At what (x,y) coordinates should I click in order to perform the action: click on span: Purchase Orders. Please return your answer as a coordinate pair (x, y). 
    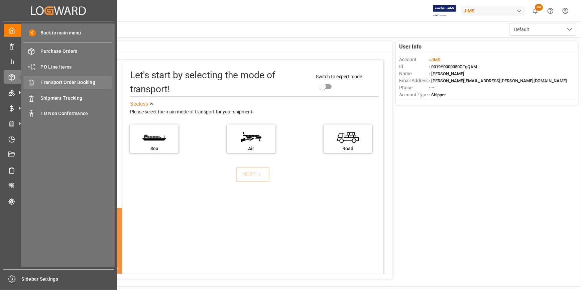
    Looking at the image, I should click on (76, 51).